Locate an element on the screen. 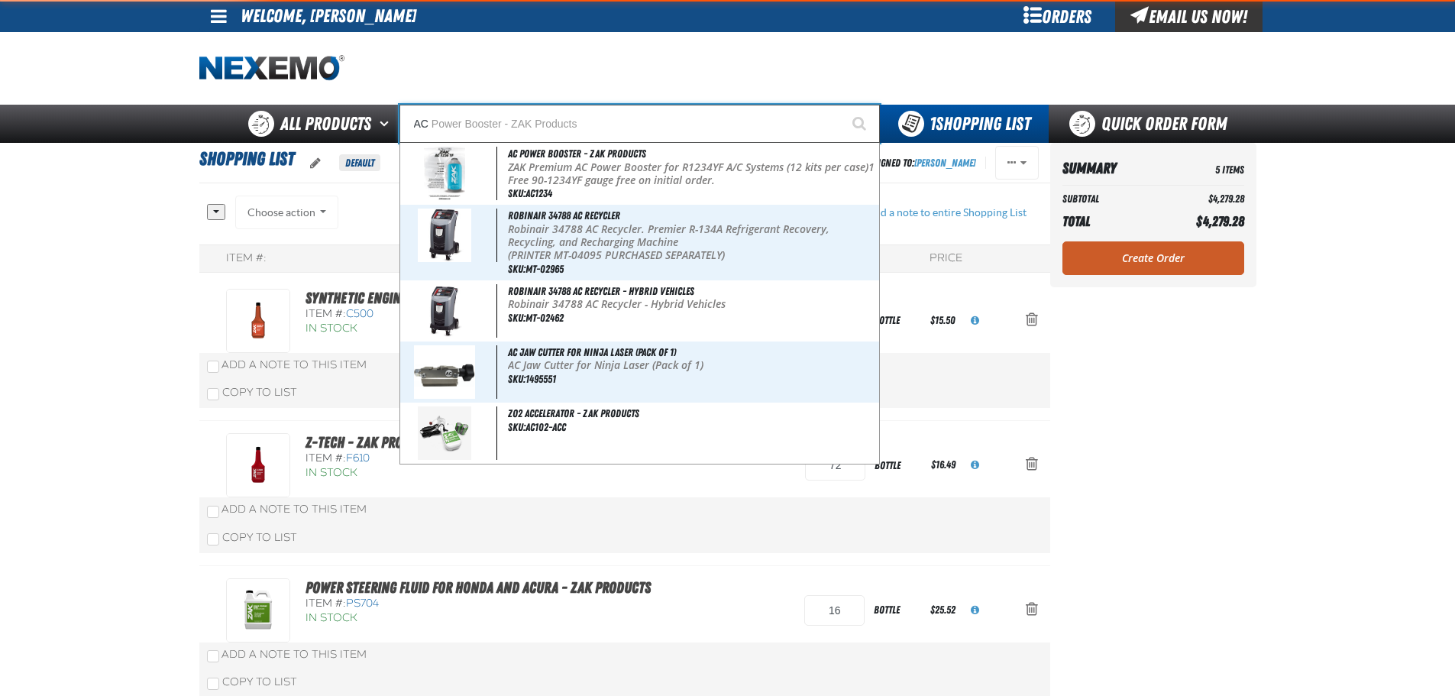 This screenshot has width=1455, height=696. img: Nexemo logo is located at coordinates (272, 68).